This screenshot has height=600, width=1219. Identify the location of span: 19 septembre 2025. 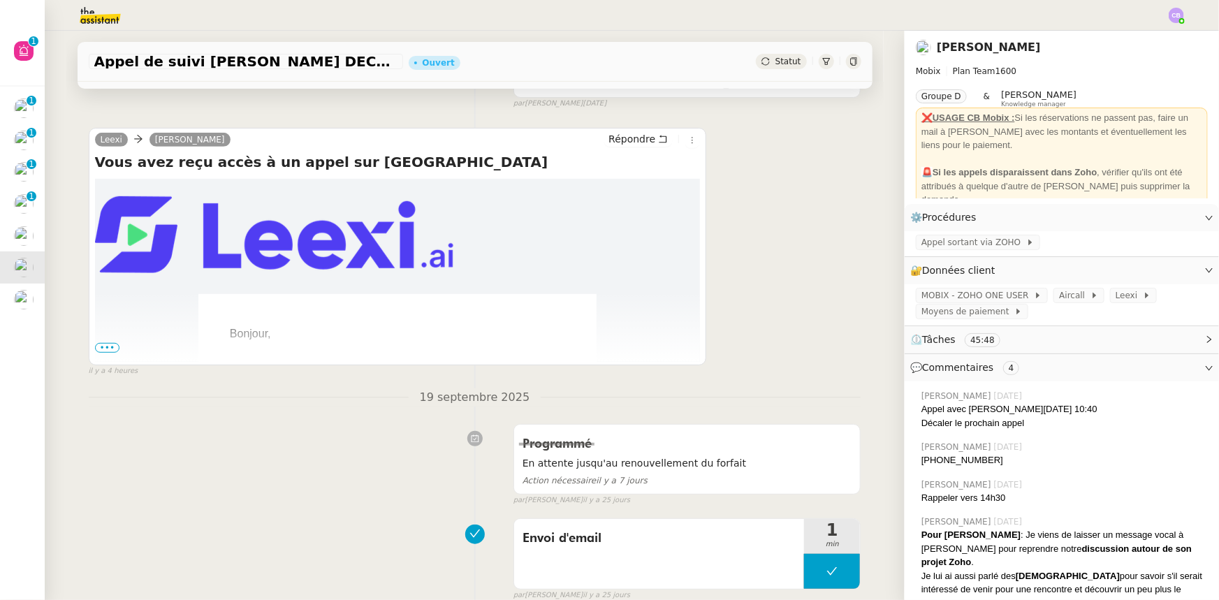
(475, 397).